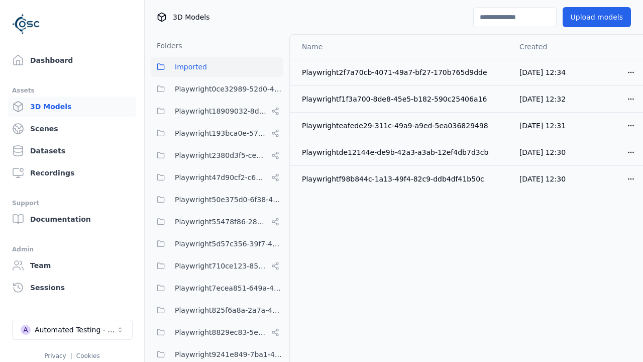 Image resolution: width=643 pixels, height=362 pixels. I want to click on button: Playwright50e375d0-6f38-48a7-96e0-b0dcfa24b72f, so click(217, 199).